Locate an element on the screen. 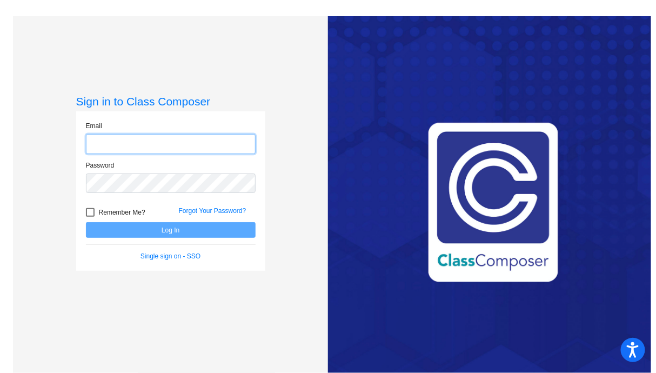 Image resolution: width=656 pixels, height=373 pixels. span: Remember Me? is located at coordinates (122, 212).